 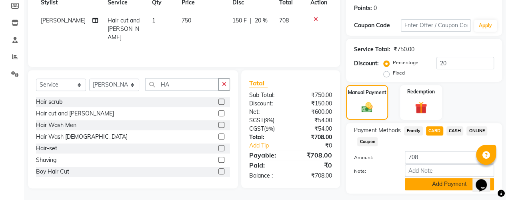 I want to click on span: 708, so click(x=284, y=20).